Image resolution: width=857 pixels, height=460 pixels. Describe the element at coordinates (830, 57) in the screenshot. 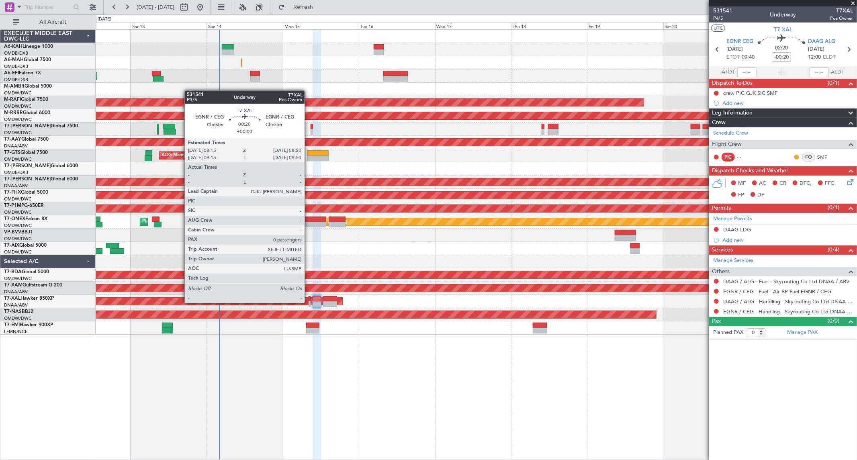

I see `span: ELDT` at that location.